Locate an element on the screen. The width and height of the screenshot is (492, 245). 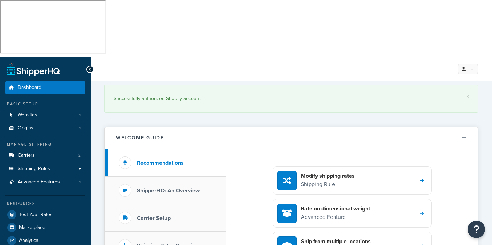
button: Open Resource Center is located at coordinates (477, 229).